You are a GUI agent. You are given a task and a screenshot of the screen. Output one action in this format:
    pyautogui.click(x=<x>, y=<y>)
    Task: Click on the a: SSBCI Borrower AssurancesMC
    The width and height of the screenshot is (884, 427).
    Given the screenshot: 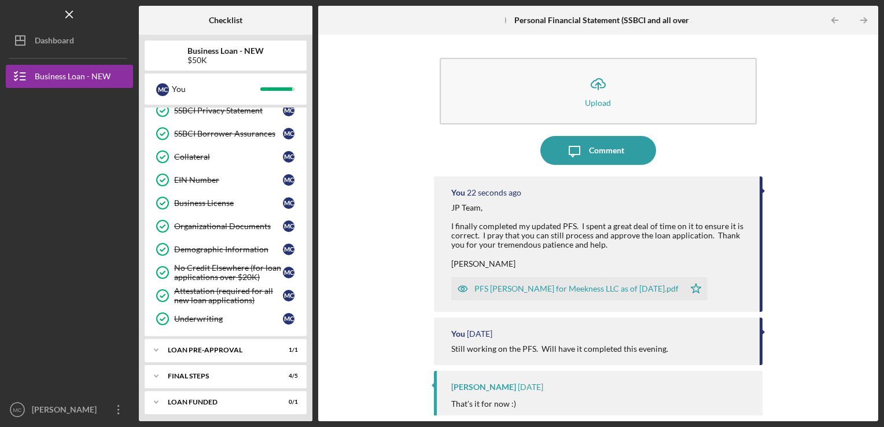 What is the action you would take?
    pyautogui.click(x=226, y=134)
    